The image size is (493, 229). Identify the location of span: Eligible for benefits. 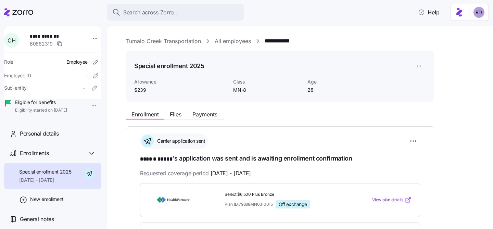
(41, 102).